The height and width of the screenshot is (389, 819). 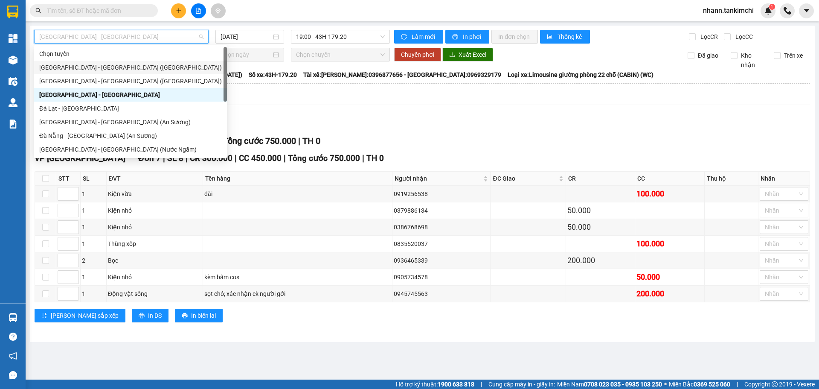 I want to click on div: 0835520037, so click(x=441, y=244).